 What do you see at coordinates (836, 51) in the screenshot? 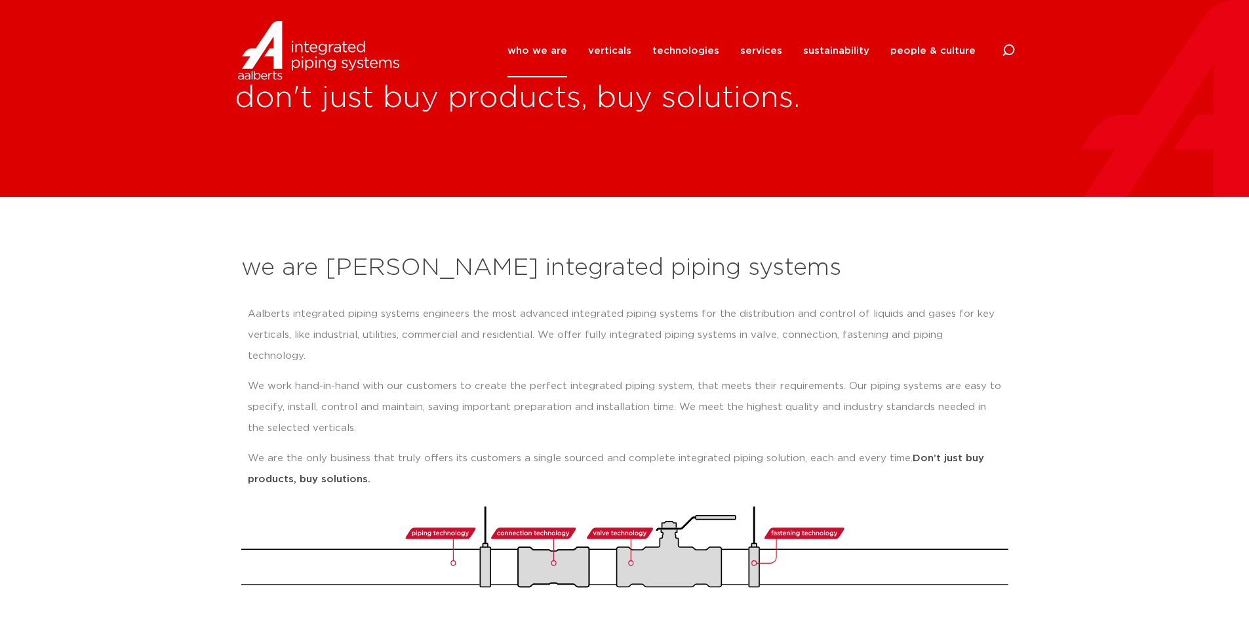
I see `a: sustainability` at bounding box center [836, 51].